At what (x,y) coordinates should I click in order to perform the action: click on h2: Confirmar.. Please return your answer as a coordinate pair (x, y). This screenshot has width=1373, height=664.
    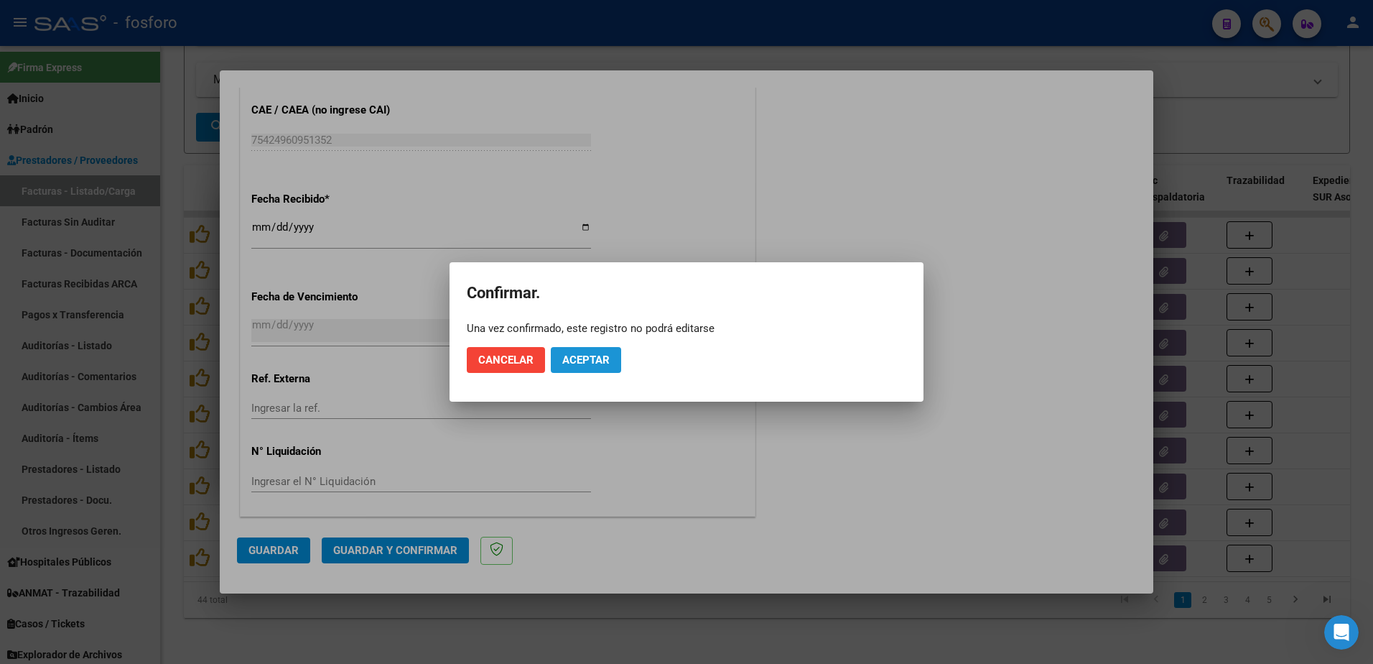
    Looking at the image, I should click on (687, 293).